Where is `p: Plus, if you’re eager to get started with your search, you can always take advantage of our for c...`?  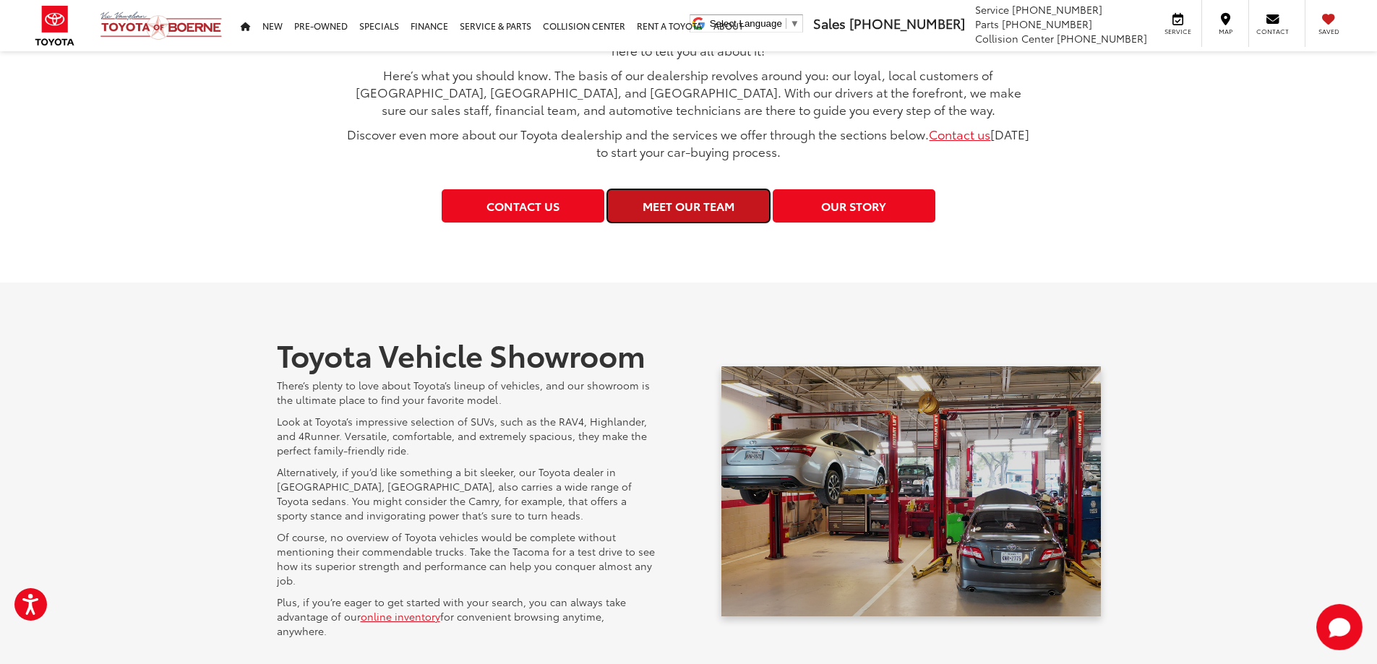 p: Plus, if you’re eager to get started with your search, you can always take advantage of our for c... is located at coordinates (466, 617).